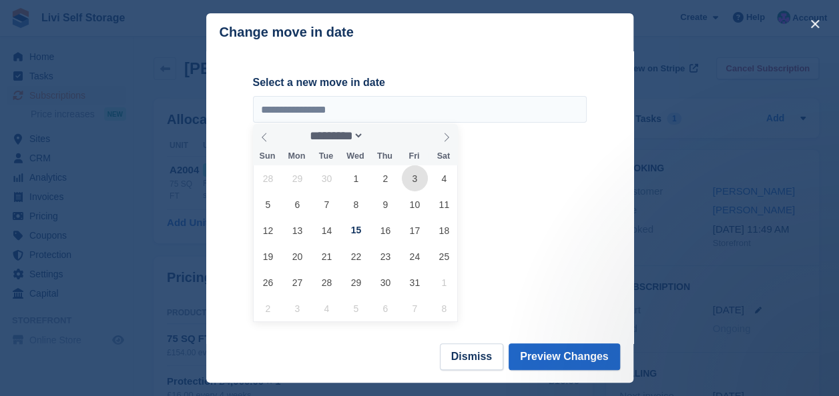 Image resolution: width=839 pixels, height=396 pixels. Describe the element at coordinates (356, 204) in the screenshot. I see `span: October 8, 2025` at that location.